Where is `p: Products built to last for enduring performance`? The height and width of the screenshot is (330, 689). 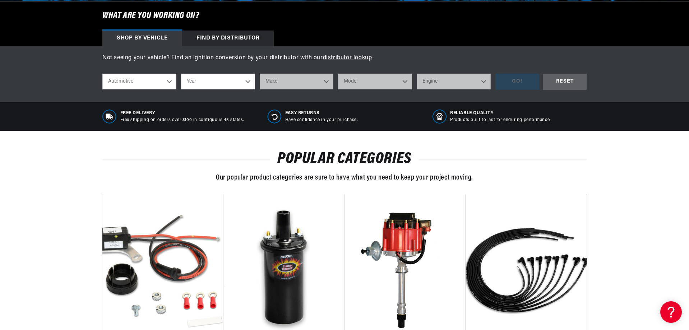
p: Products built to last for enduring performance is located at coordinates (500, 120).